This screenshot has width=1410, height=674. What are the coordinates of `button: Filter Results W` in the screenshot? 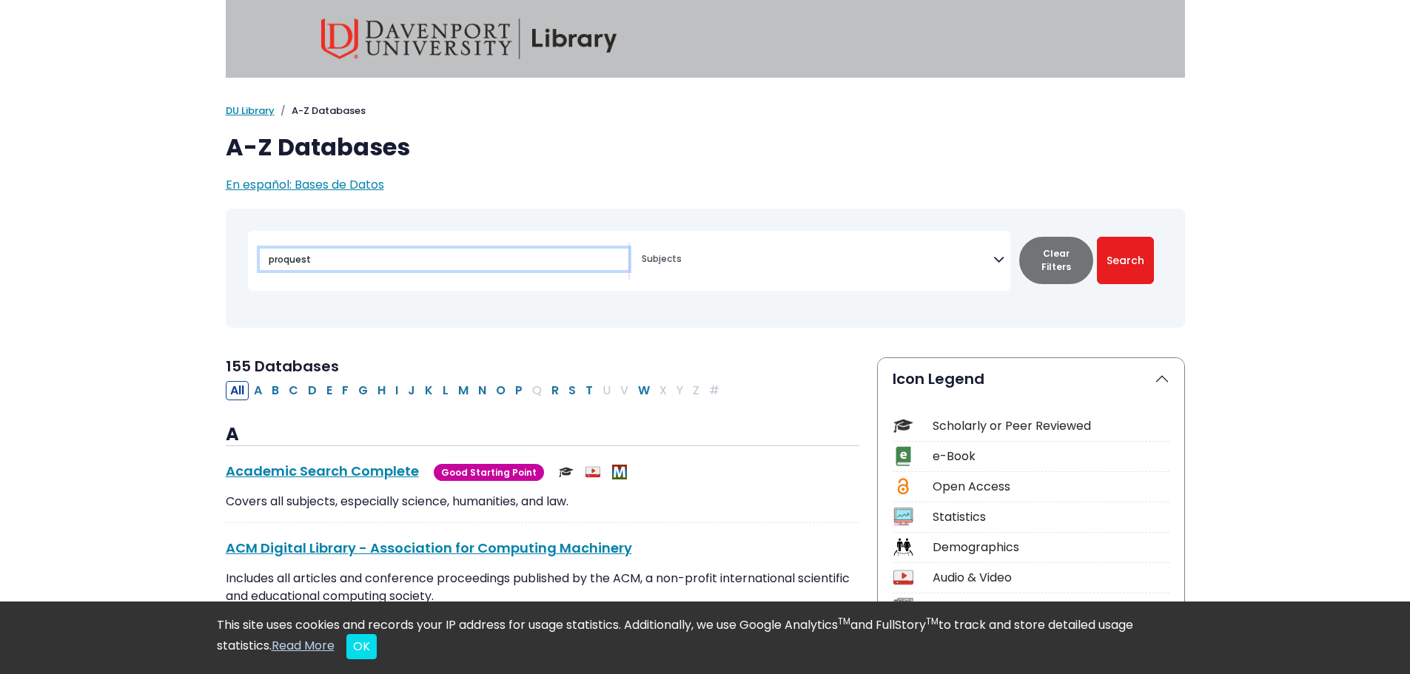 It's located at (644, 391).